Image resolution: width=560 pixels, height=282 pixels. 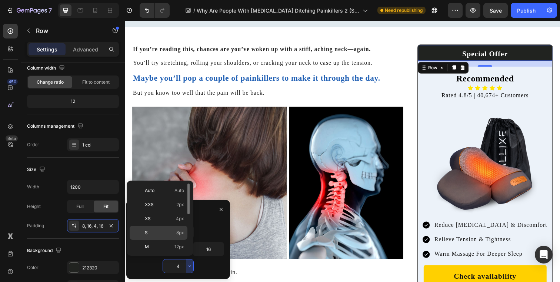 I want to click on p: By evening, the tension creeps back in., so click(x=146, y=257).